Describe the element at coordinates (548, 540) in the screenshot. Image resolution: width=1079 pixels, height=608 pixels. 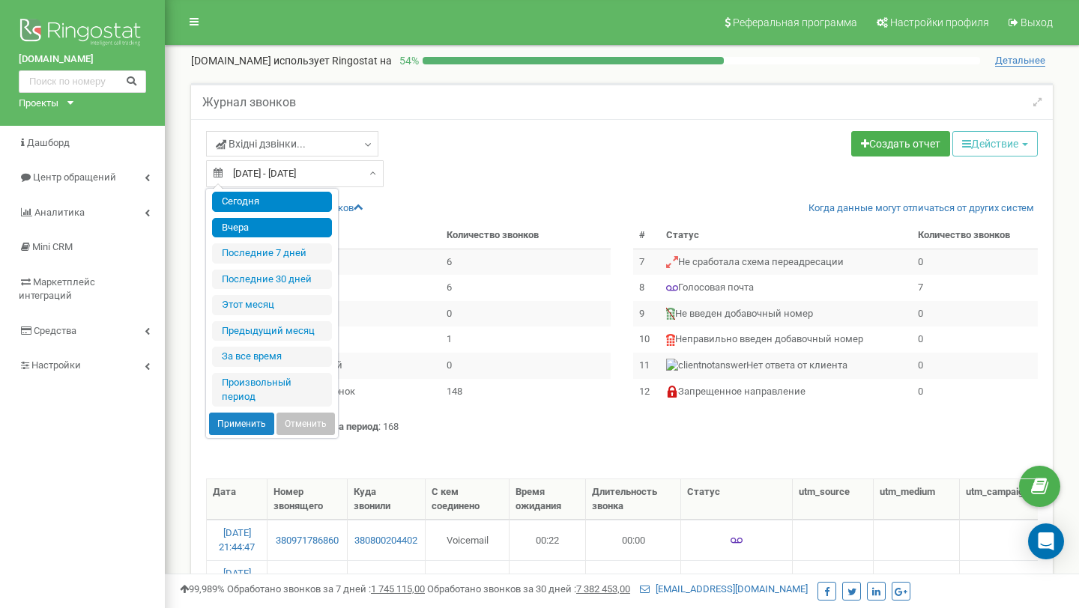
I see `td: 00:22` at that location.